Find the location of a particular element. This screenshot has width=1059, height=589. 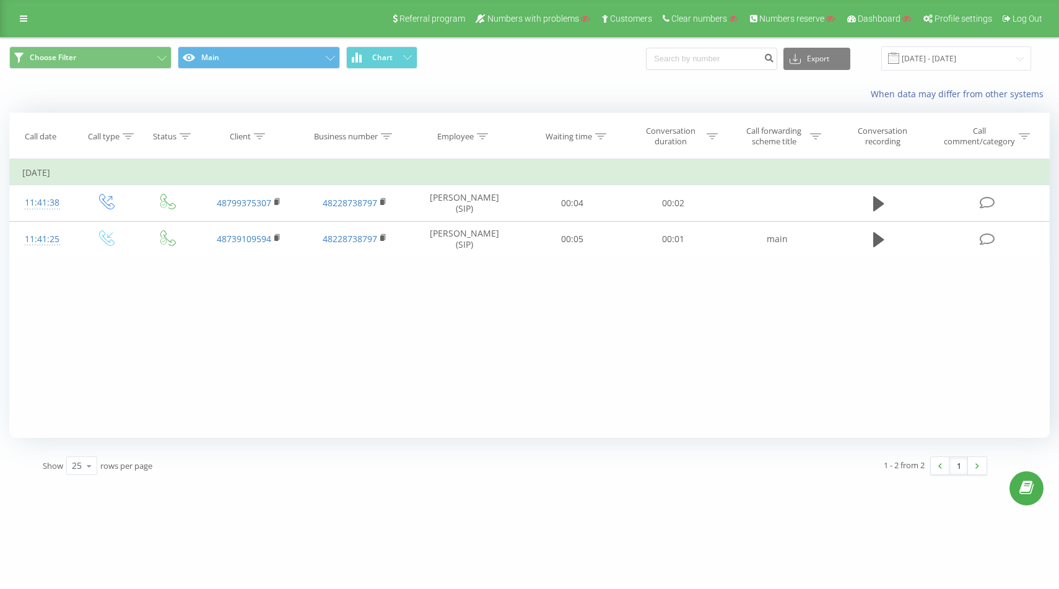

span: Referral program is located at coordinates (432, 19).